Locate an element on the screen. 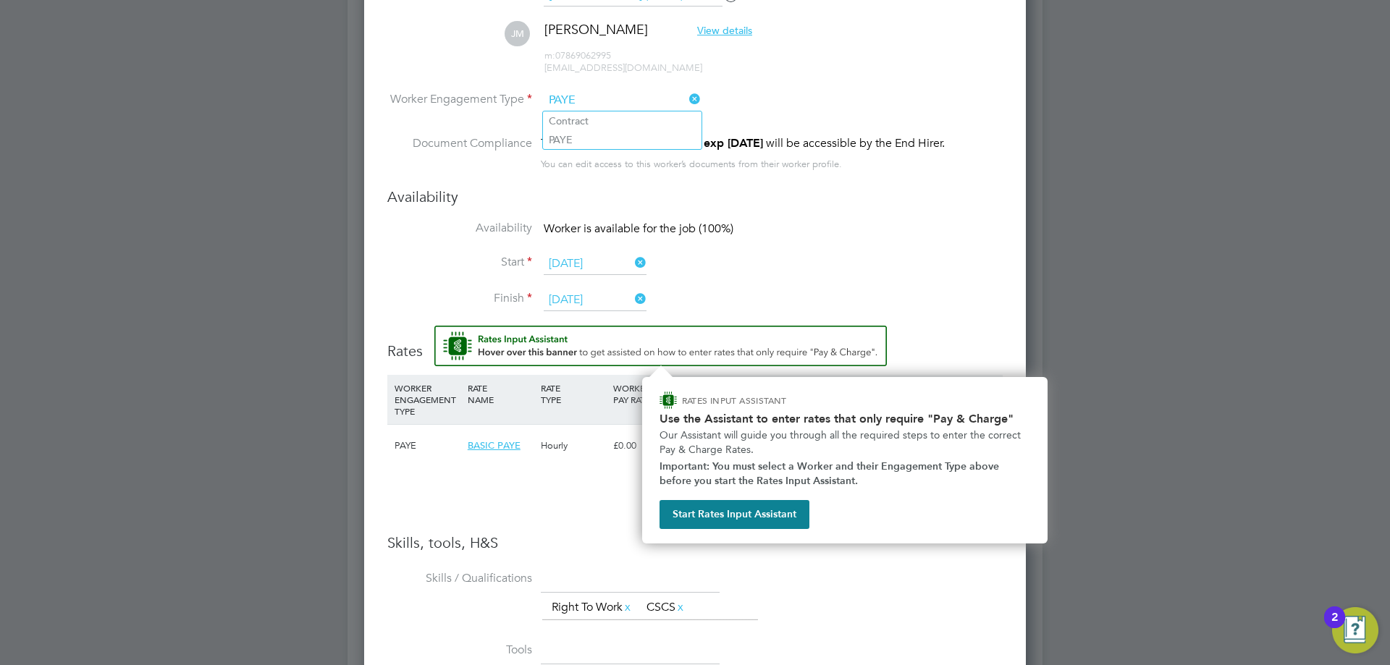 The height and width of the screenshot is (665, 1390). div: 2 is located at coordinates (1334, 627).